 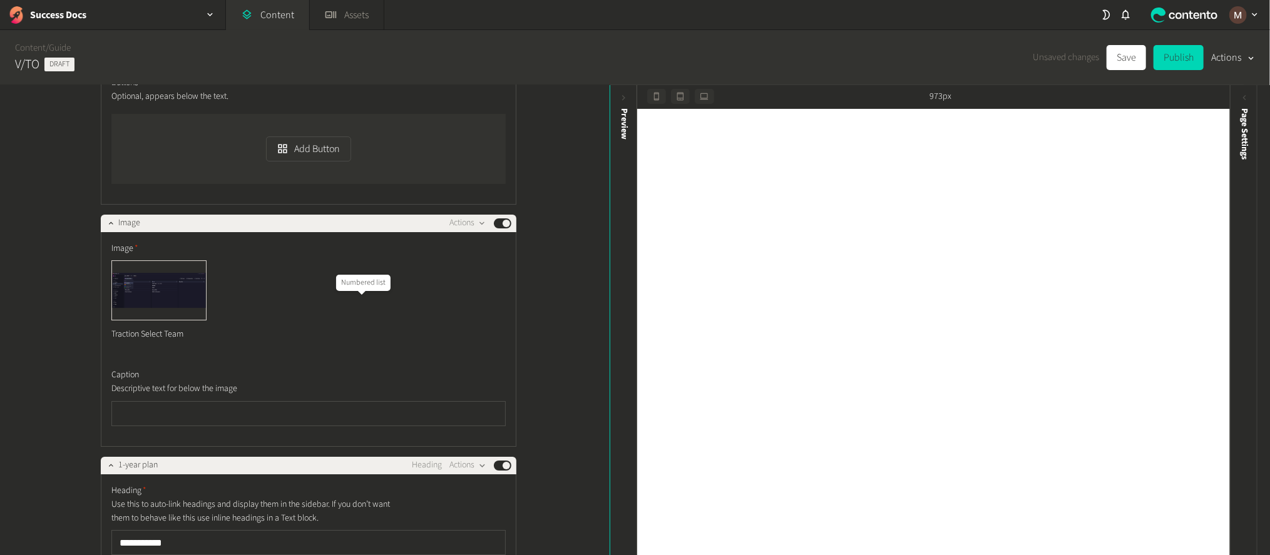 I want to click on div: Numbered list, so click(x=363, y=283).